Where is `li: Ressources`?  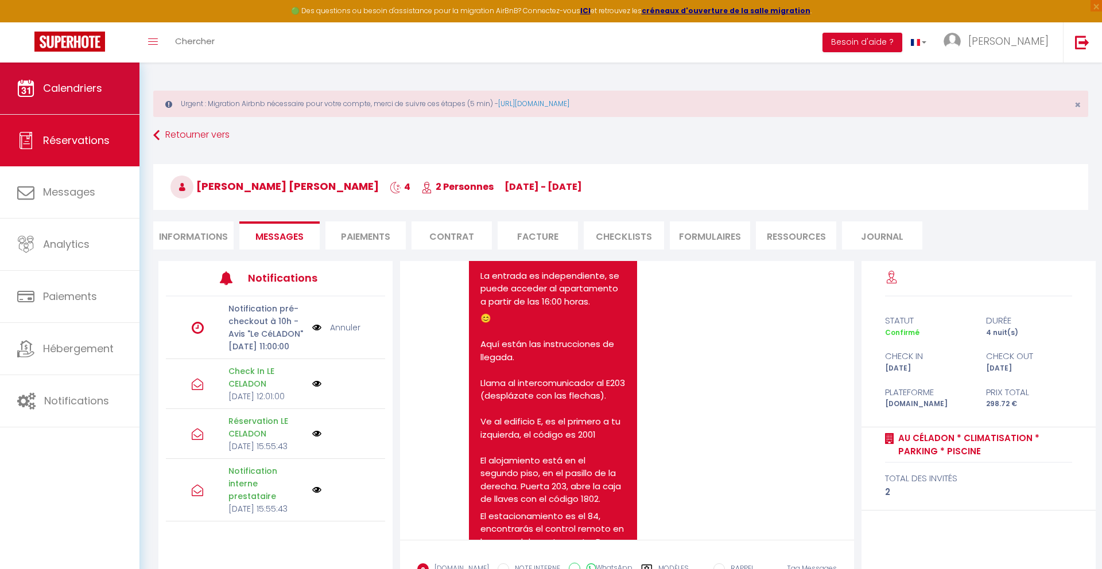
li: Ressources is located at coordinates (796, 235).